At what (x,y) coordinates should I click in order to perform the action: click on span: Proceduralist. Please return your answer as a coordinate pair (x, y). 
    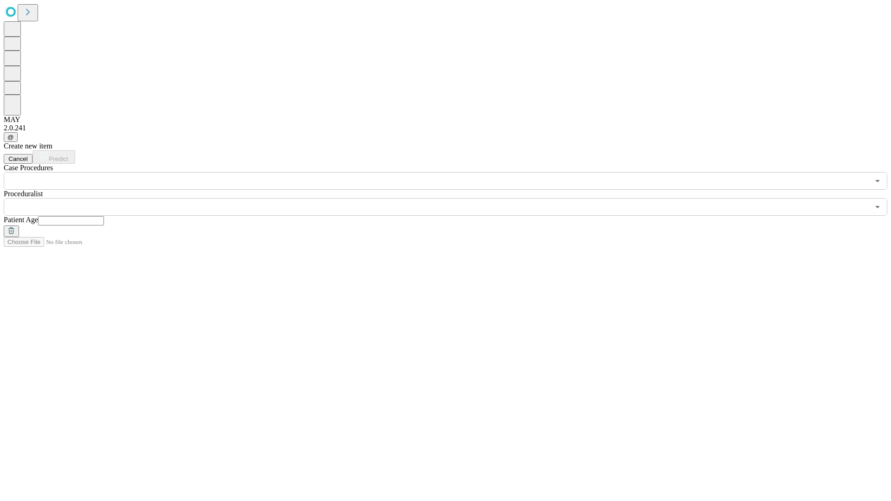
    Looking at the image, I should click on (23, 193).